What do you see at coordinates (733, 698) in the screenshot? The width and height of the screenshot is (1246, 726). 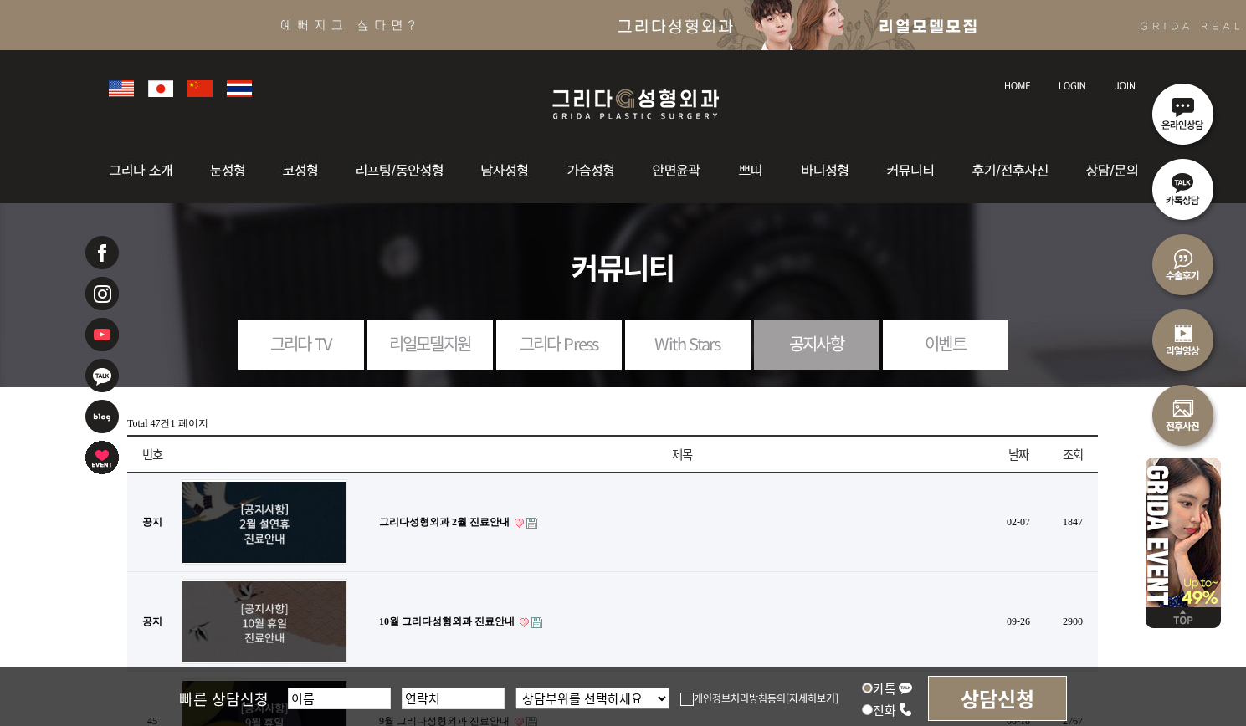 I see `label: 개인정보처리방침동의` at bounding box center [733, 698].